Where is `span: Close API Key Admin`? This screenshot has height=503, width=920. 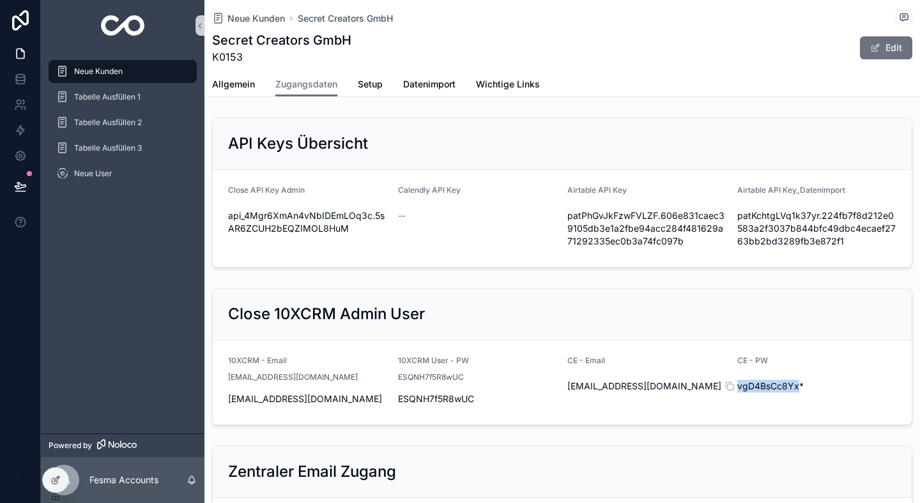 span: Close API Key Admin is located at coordinates (266, 190).